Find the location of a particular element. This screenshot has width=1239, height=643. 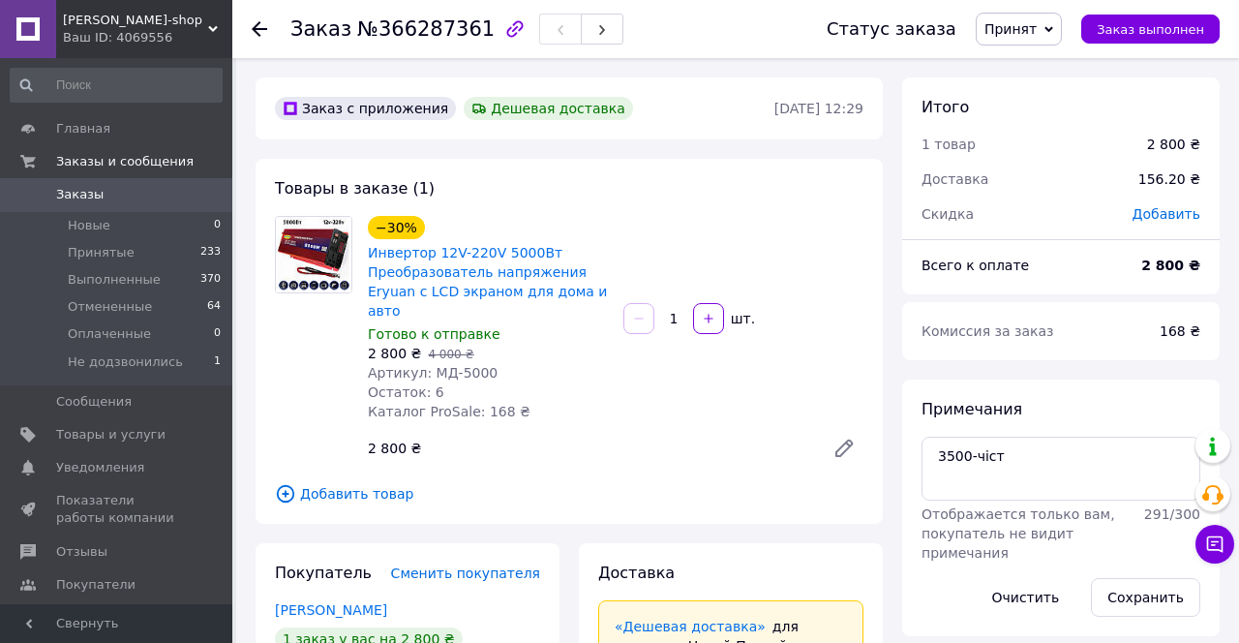

span: Принятые is located at coordinates (101, 253).